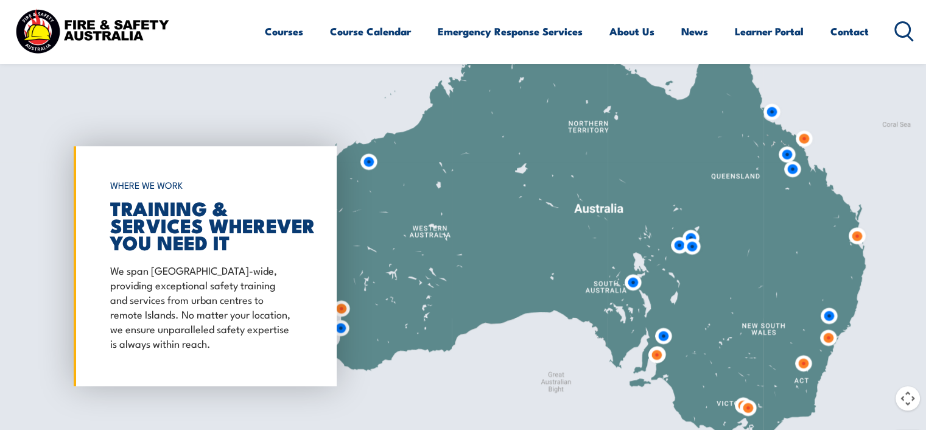 The height and width of the screenshot is (430, 926). Describe the element at coordinates (202, 185) in the screenshot. I see `h6: WHERE WE WORK` at that location.